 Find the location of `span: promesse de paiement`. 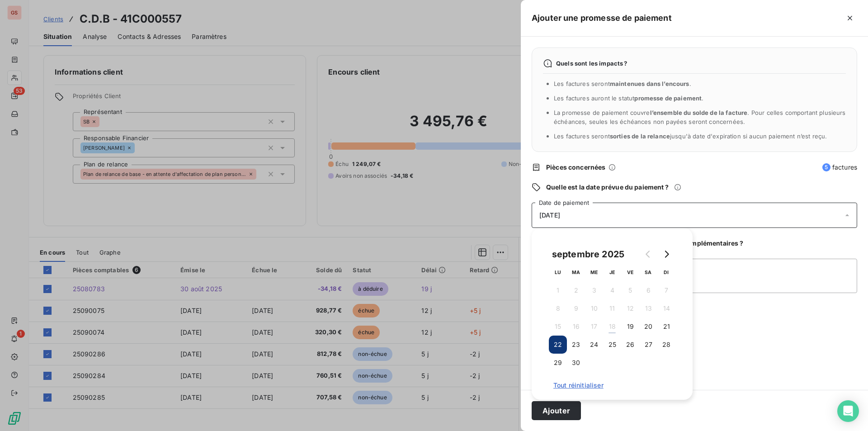

span: promesse de paiement is located at coordinates (668, 98).